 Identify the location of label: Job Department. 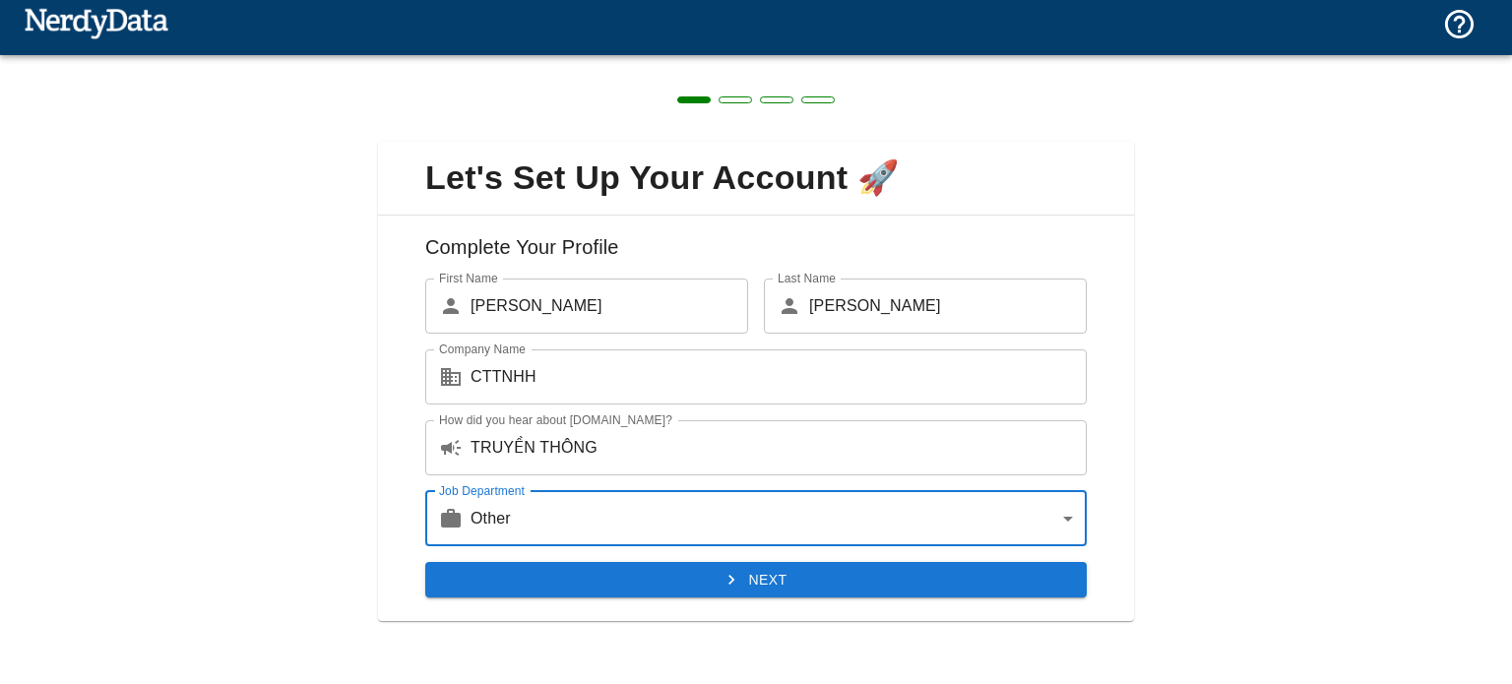
(481, 490).